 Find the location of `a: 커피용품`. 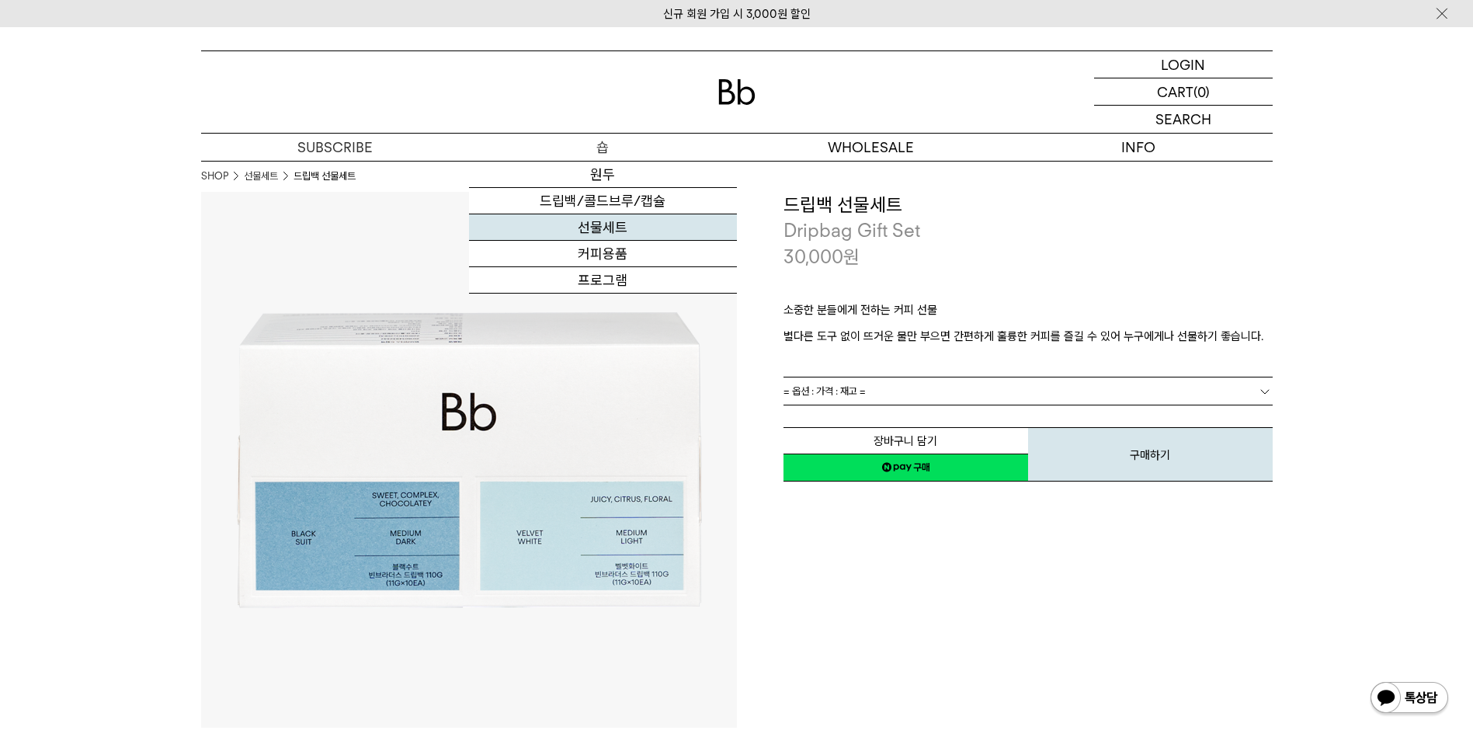

a: 커피용품 is located at coordinates (603, 254).